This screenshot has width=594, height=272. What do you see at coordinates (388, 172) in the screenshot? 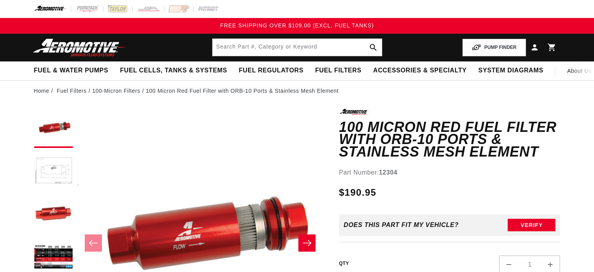
I see `strong: 12304` at bounding box center [388, 172].